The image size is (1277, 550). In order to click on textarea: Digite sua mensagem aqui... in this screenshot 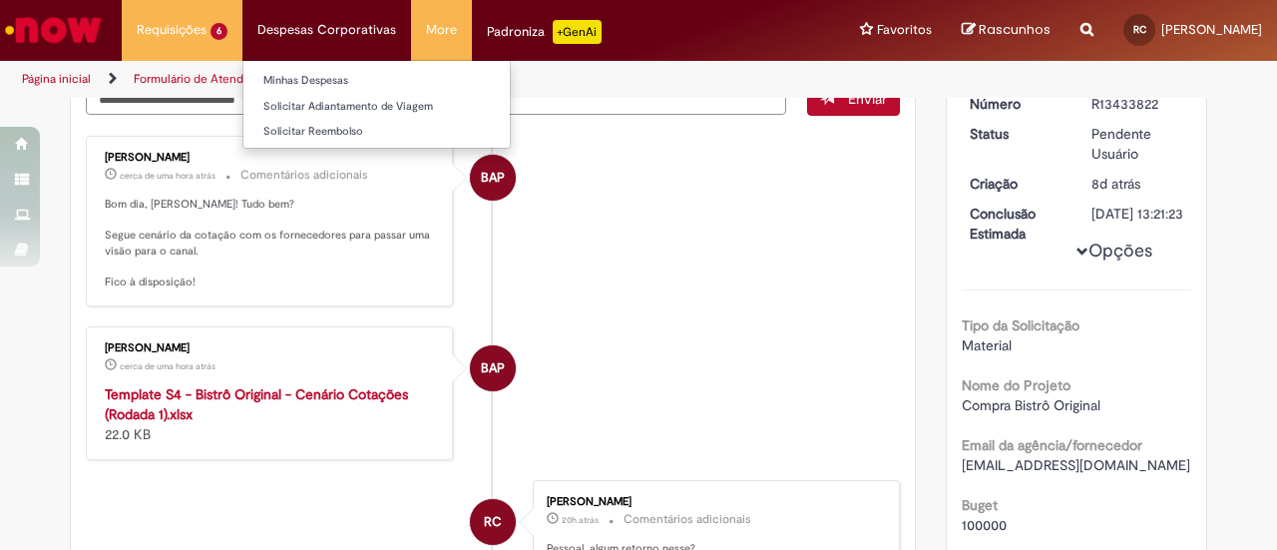, I will do `click(436, 98)`.